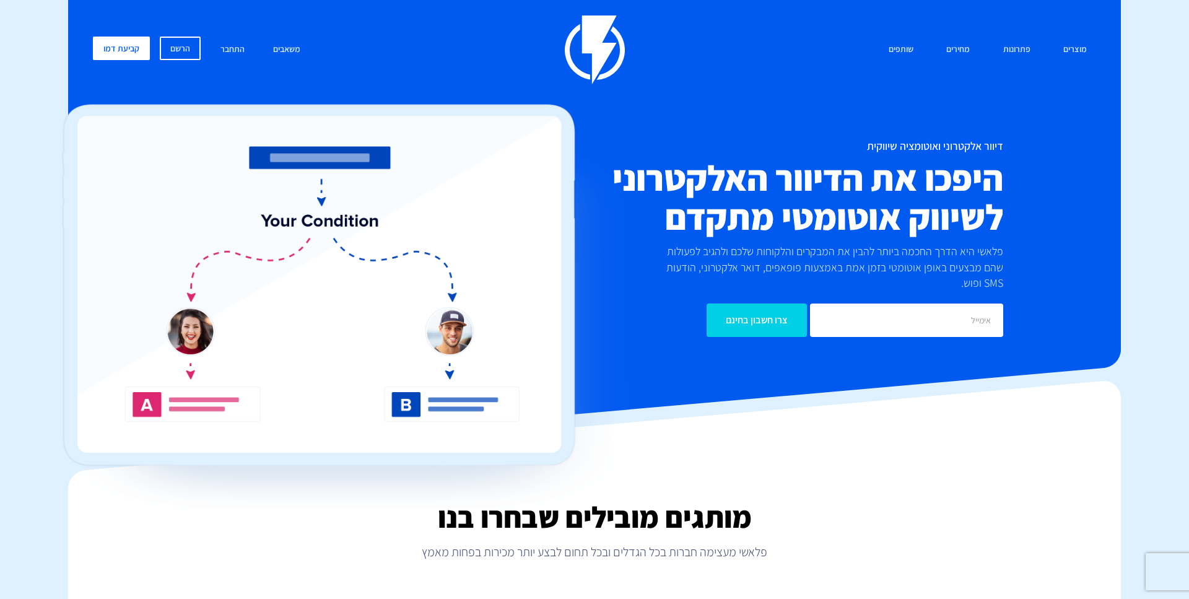 This screenshot has width=1189, height=599. What do you see at coordinates (287, 50) in the screenshot?
I see `a: משאבים` at bounding box center [287, 50].